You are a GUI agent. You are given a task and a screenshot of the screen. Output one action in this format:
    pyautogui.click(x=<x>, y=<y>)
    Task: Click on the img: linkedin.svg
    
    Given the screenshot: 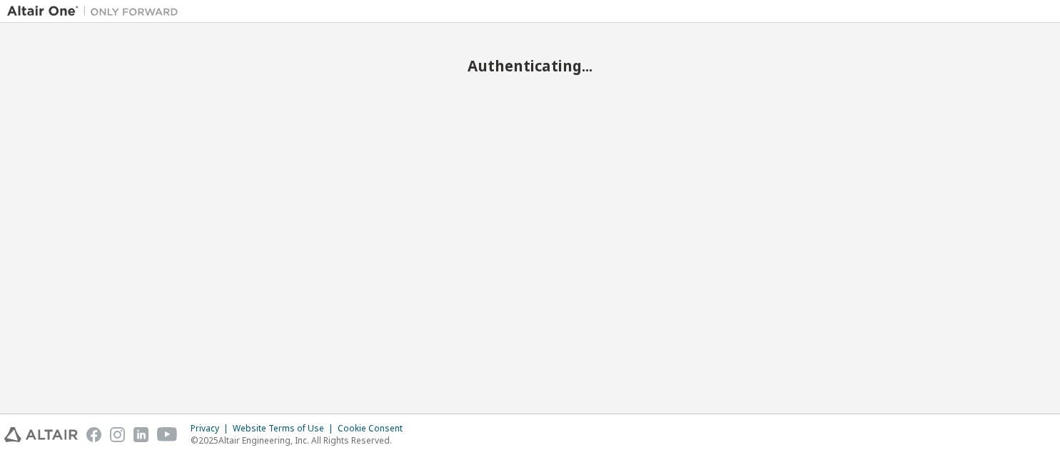 What is the action you would take?
    pyautogui.click(x=141, y=434)
    